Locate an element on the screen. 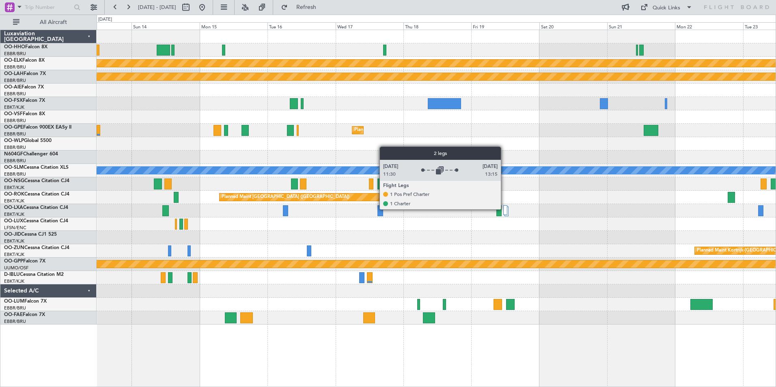  span: OO-WLP is located at coordinates (14, 141).